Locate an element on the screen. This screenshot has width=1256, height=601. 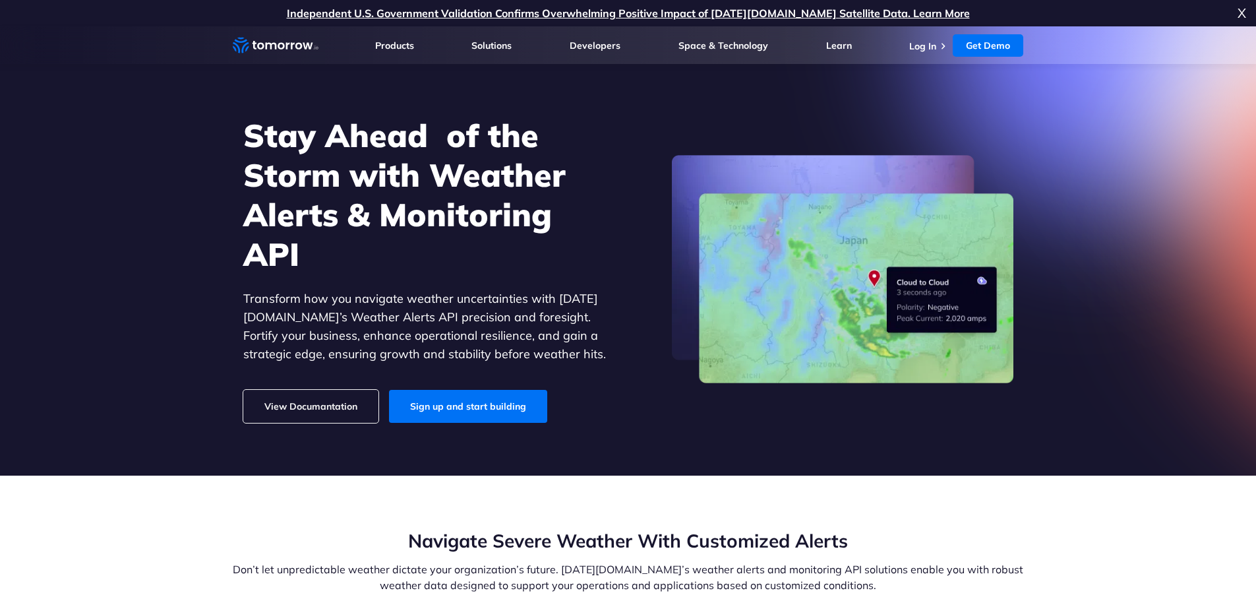
a: Learn is located at coordinates (839, 45).